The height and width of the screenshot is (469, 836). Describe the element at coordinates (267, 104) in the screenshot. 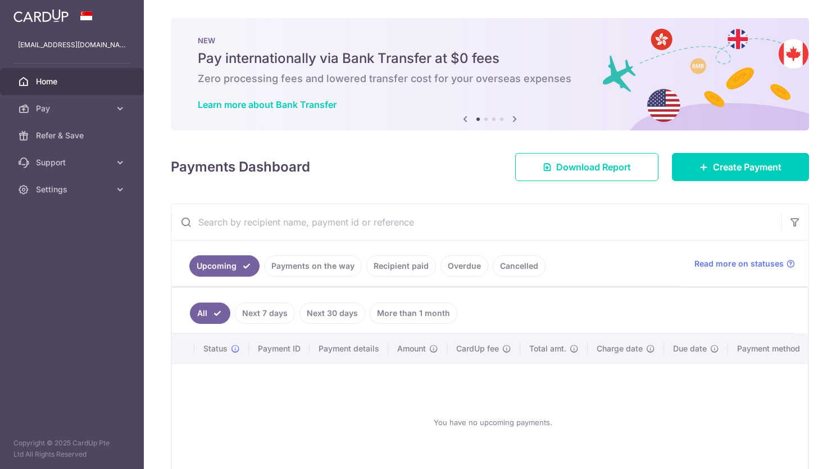

I see `a: Learn more about Bank Transfer` at that location.